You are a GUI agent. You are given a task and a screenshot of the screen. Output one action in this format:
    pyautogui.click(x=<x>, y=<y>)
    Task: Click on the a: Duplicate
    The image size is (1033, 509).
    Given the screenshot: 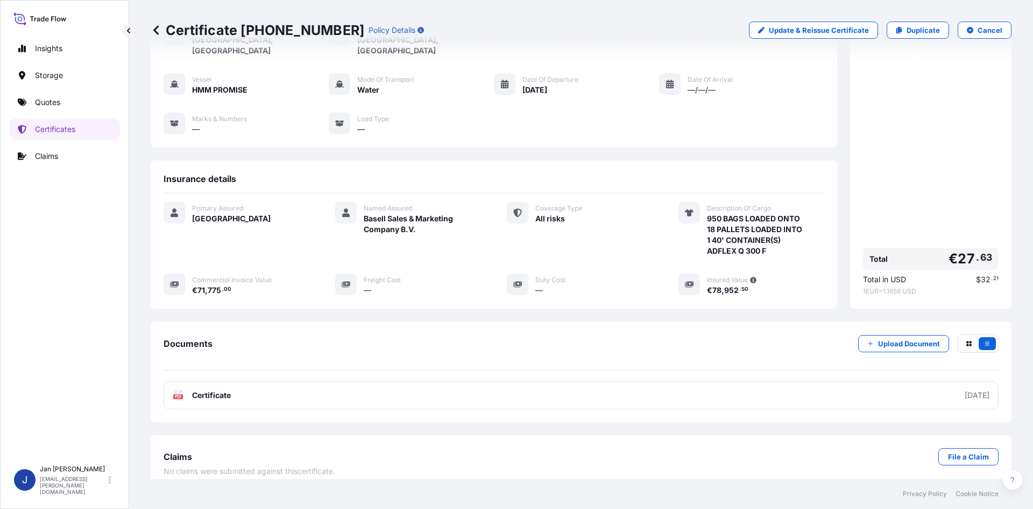 What is the action you would take?
    pyautogui.click(x=918, y=30)
    